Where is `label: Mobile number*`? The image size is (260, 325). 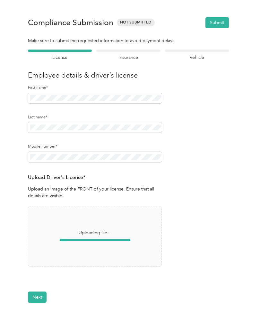
label: Mobile number* is located at coordinates (95, 147).